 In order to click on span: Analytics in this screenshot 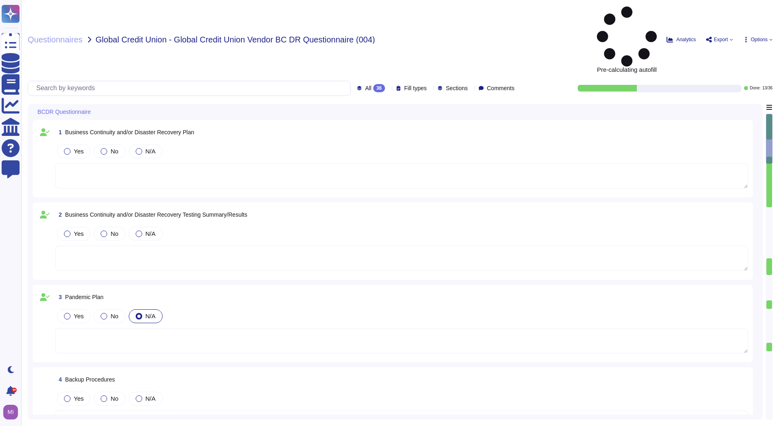, I will do `click(686, 40)`.